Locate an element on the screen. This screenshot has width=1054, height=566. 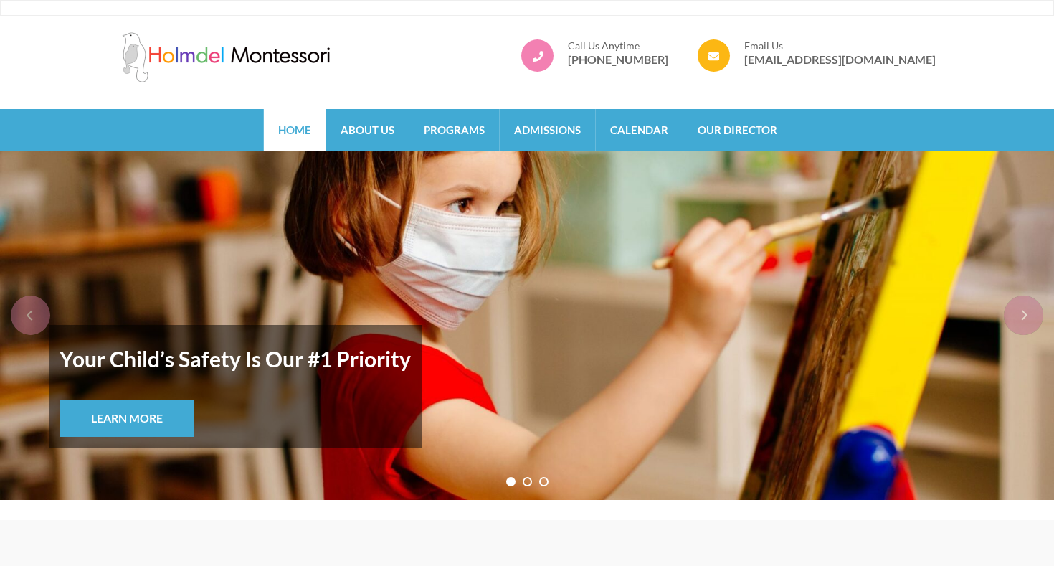
strong: Your Child’s Safety Is Our #1 Priority is located at coordinates (235, 359).